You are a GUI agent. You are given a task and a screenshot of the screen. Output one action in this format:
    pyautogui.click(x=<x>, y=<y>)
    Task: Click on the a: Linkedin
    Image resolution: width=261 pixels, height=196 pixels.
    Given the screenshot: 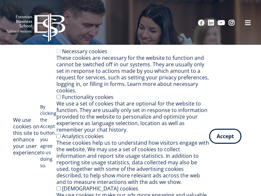 What is the action you would take?
    pyautogui.click(x=211, y=23)
    